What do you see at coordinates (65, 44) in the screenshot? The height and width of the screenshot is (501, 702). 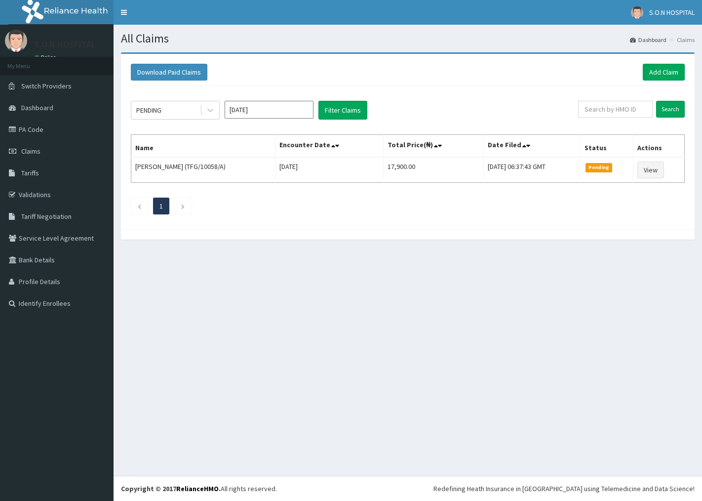 I see `p: S.O.N HOSPITAL` at bounding box center [65, 44].